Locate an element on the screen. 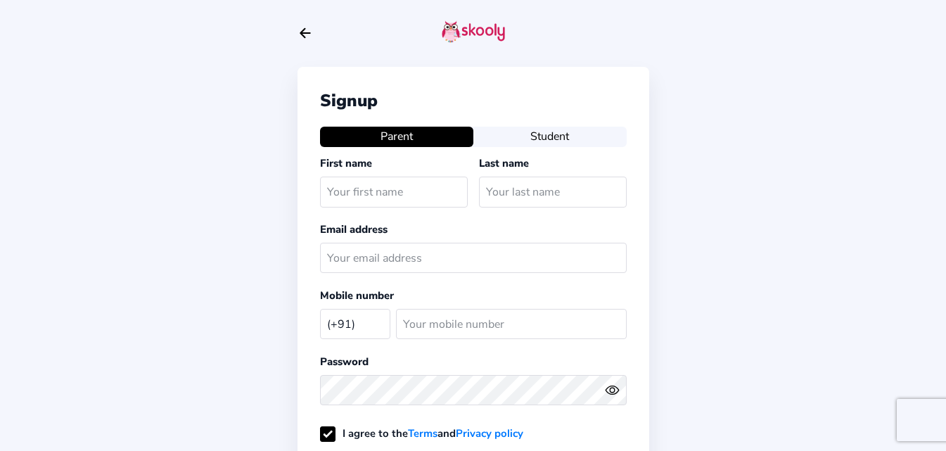 This screenshot has width=946, height=451. img: skooly-logo.png is located at coordinates (473, 32).